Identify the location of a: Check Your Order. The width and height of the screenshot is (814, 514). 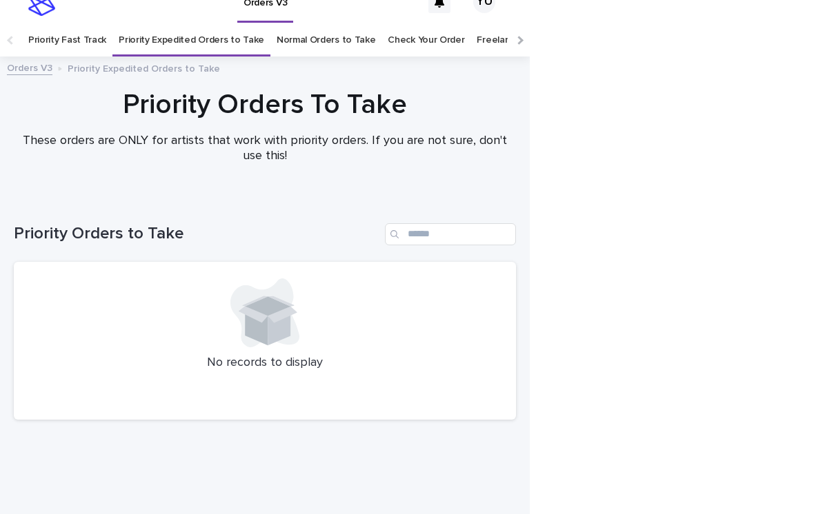
(425, 40).